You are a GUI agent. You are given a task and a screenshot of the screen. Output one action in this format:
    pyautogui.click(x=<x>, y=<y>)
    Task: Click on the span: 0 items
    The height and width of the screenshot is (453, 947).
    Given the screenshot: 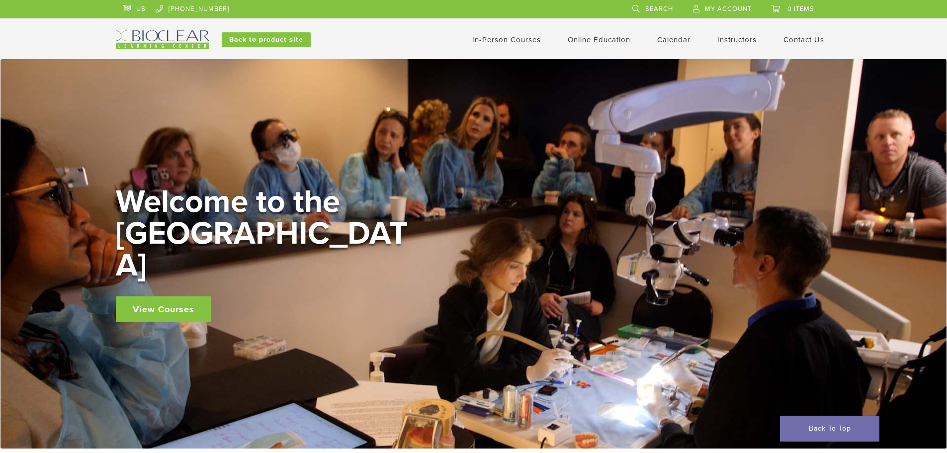 What is the action you would take?
    pyautogui.click(x=801, y=9)
    